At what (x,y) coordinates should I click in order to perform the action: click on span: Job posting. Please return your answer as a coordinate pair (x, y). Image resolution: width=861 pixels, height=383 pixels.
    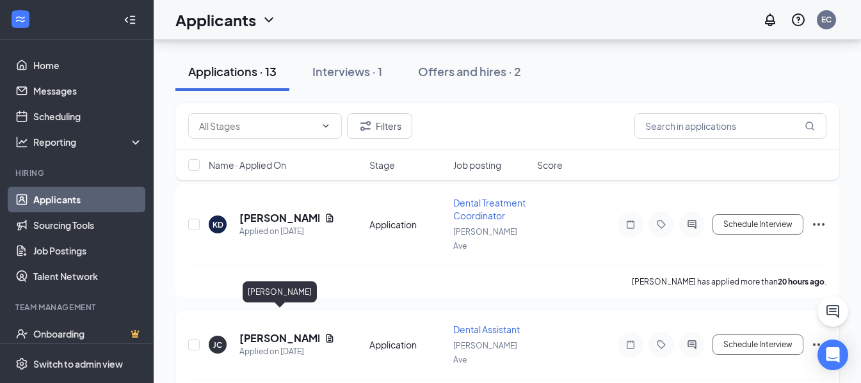
    Looking at the image, I should click on (477, 165).